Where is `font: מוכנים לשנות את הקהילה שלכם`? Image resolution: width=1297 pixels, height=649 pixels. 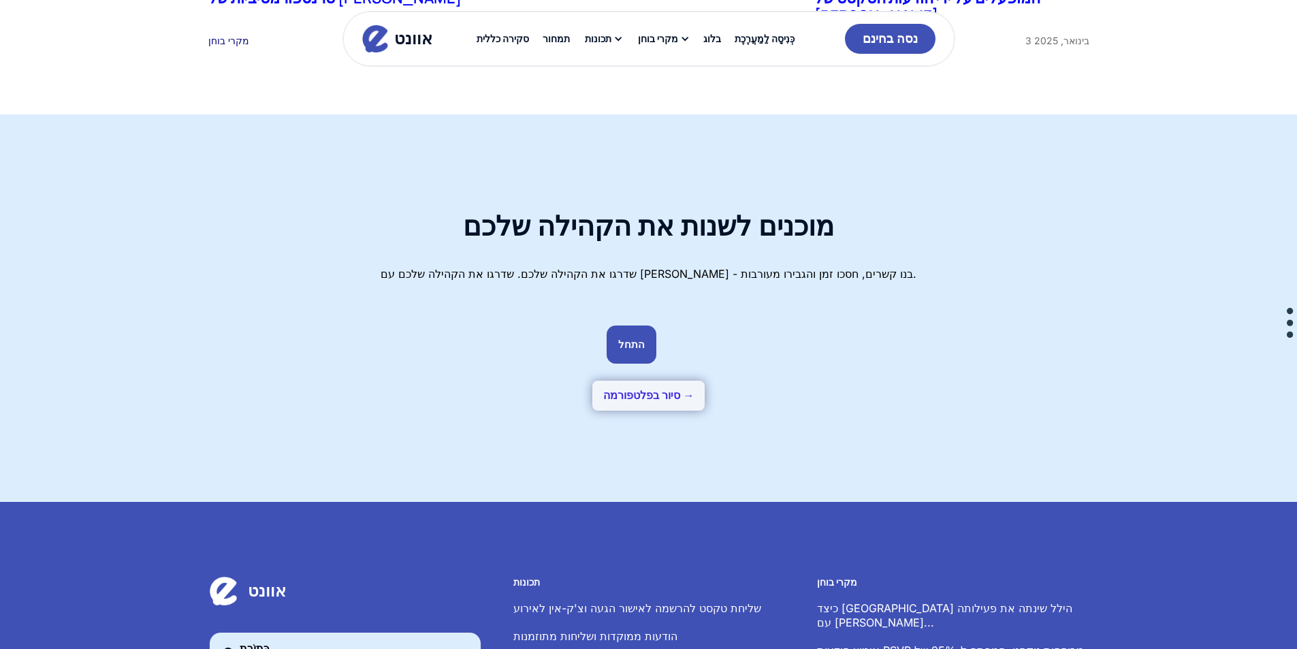
font: מוכנים לשנות את הקהילה שלכם is located at coordinates (648, 225).